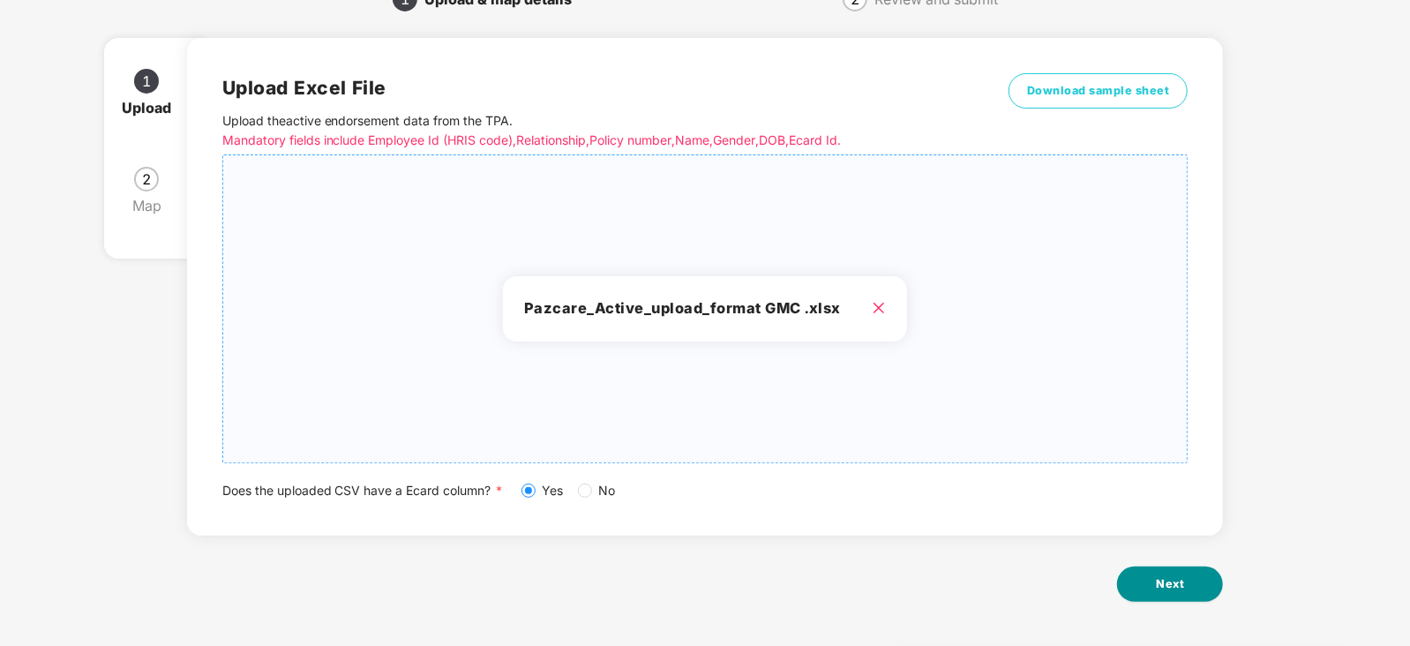  Describe the element at coordinates (705, 309) in the screenshot. I see `span: Pazcare_Active_upload_format GMC .xlsx close` at that location.